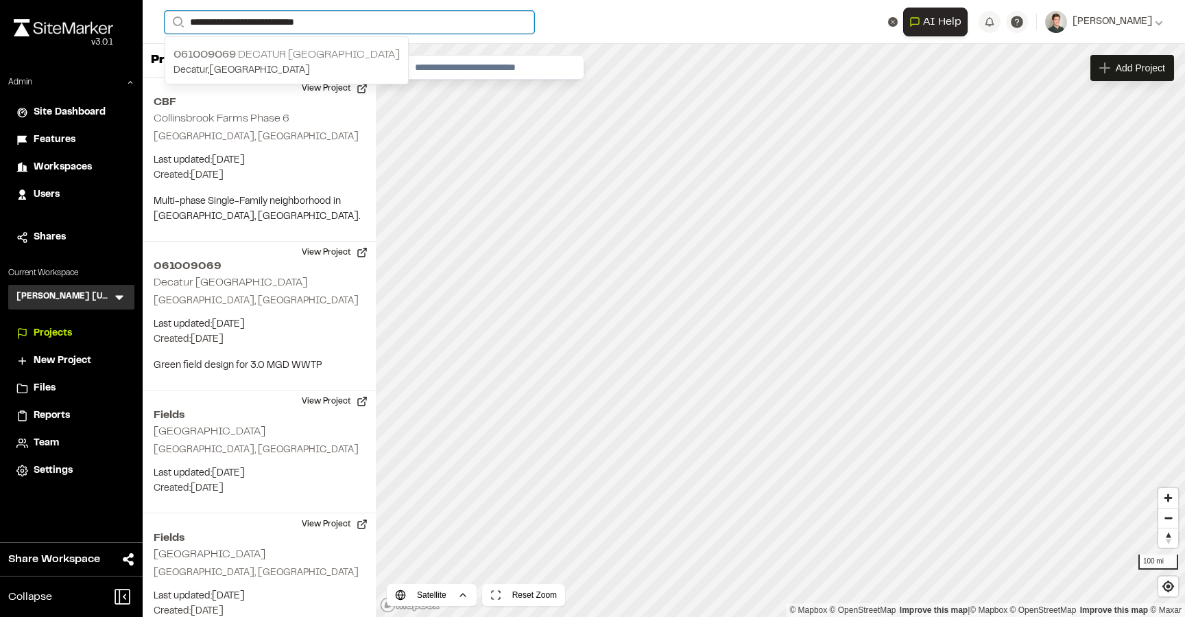  I want to click on a: Projects, so click(71, 333).